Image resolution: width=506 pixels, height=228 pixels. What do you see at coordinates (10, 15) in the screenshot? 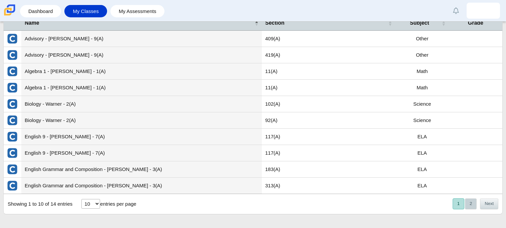
I see `a: Carmen School of Science & Technology` at bounding box center [10, 15].